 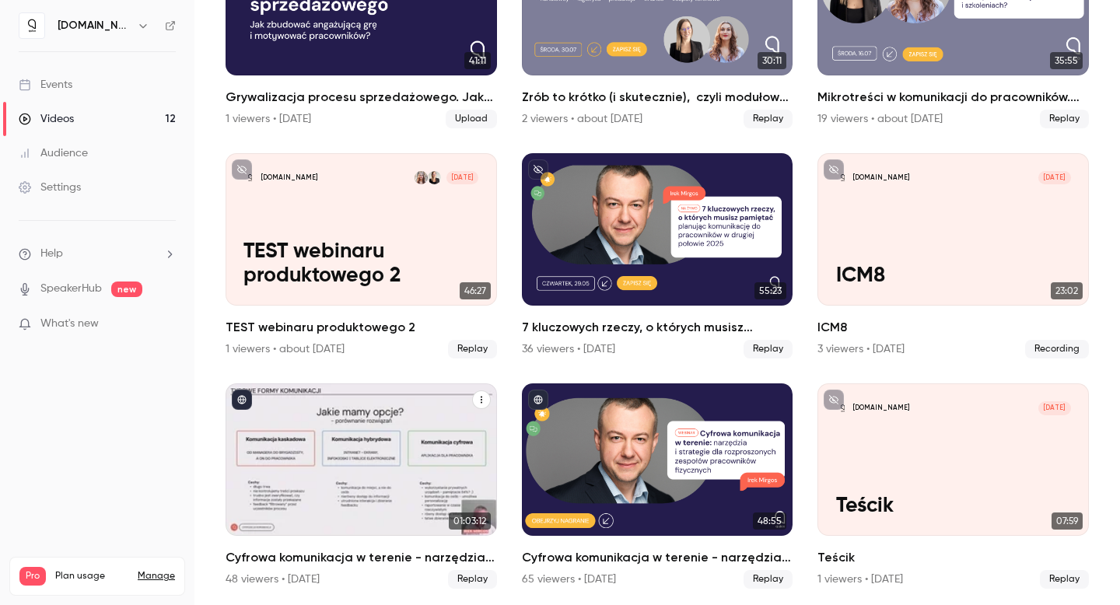 I want to click on span: Plan usage, so click(x=92, y=576).